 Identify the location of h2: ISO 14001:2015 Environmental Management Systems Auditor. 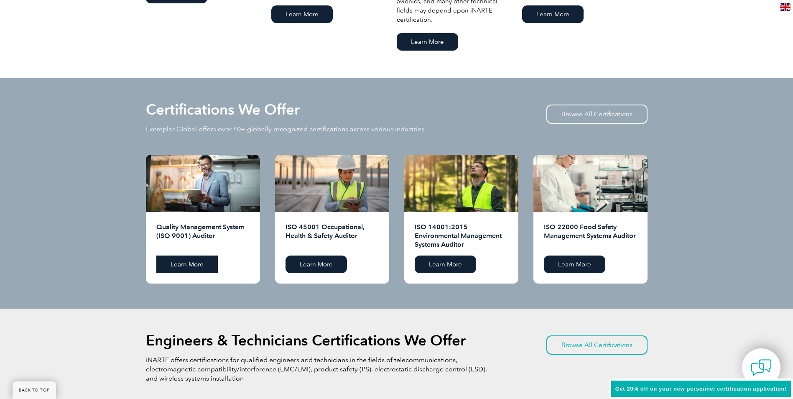
(461, 236).